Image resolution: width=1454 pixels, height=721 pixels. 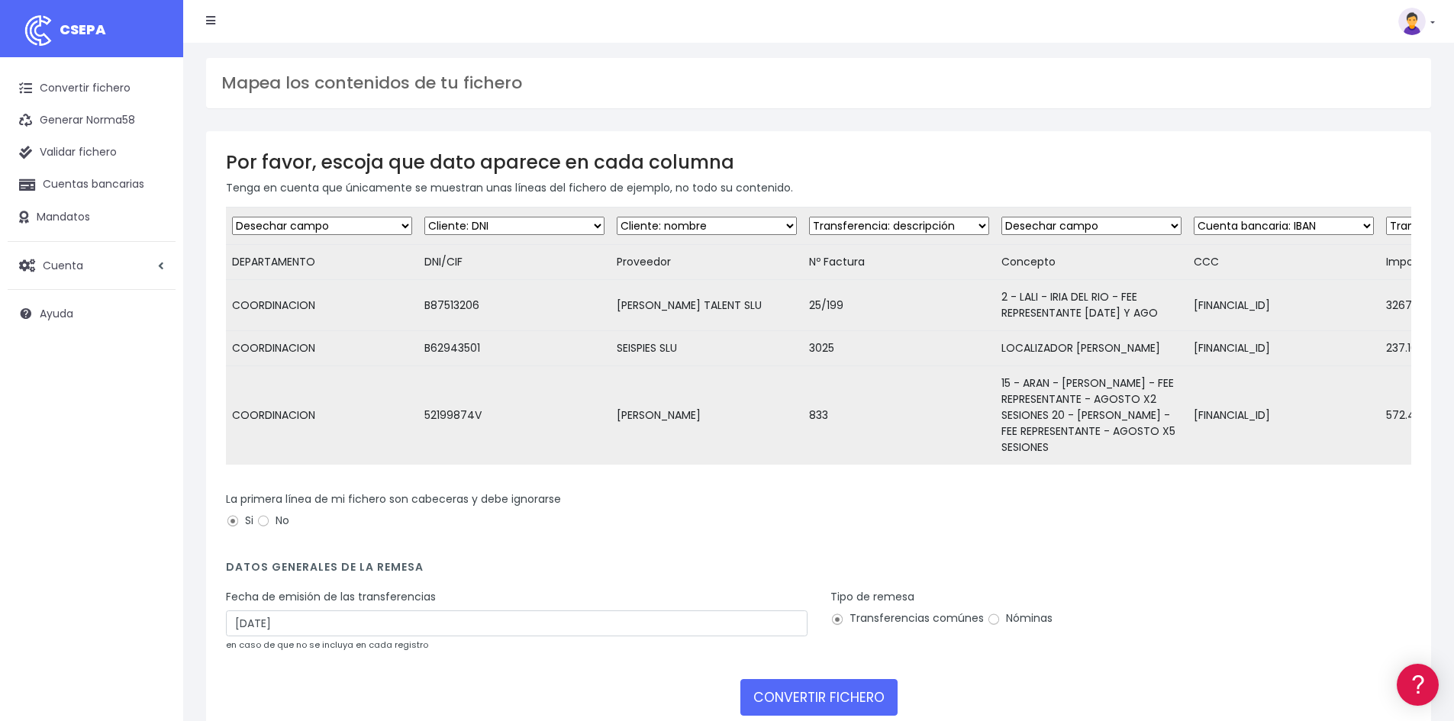 I want to click on a: API, so click(x=153, y=401).